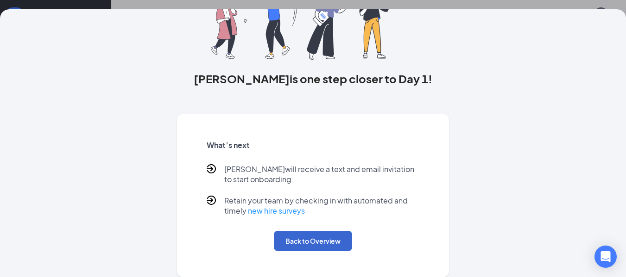 Image resolution: width=626 pixels, height=277 pixels. I want to click on h5: What’s next, so click(313, 145).